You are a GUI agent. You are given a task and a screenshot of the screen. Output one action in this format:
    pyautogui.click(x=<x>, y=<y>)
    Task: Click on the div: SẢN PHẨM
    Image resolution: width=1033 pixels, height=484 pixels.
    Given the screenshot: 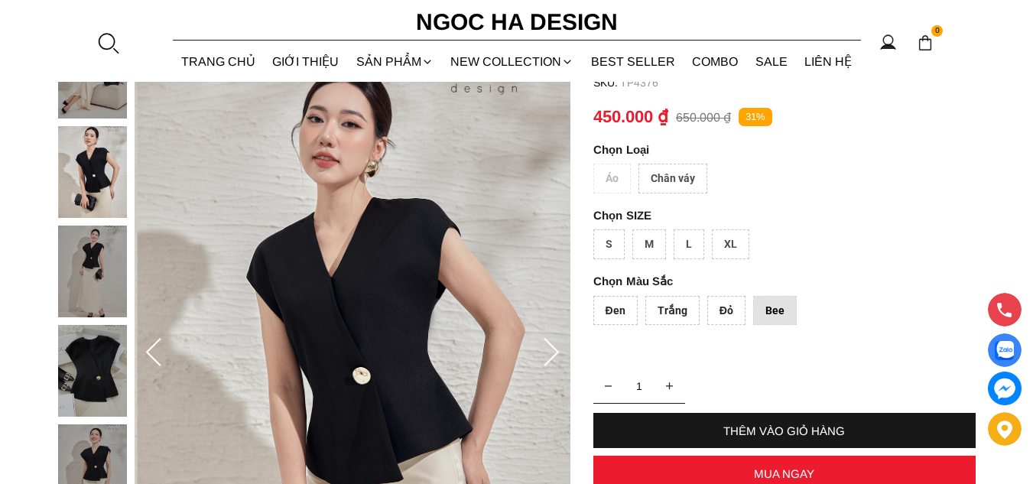 What is the action you would take?
    pyautogui.click(x=395, y=61)
    